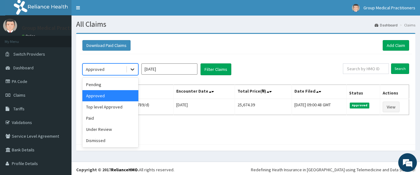 The width and height of the screenshot is (420, 175). I want to click on div: Dismissed, so click(110, 141).